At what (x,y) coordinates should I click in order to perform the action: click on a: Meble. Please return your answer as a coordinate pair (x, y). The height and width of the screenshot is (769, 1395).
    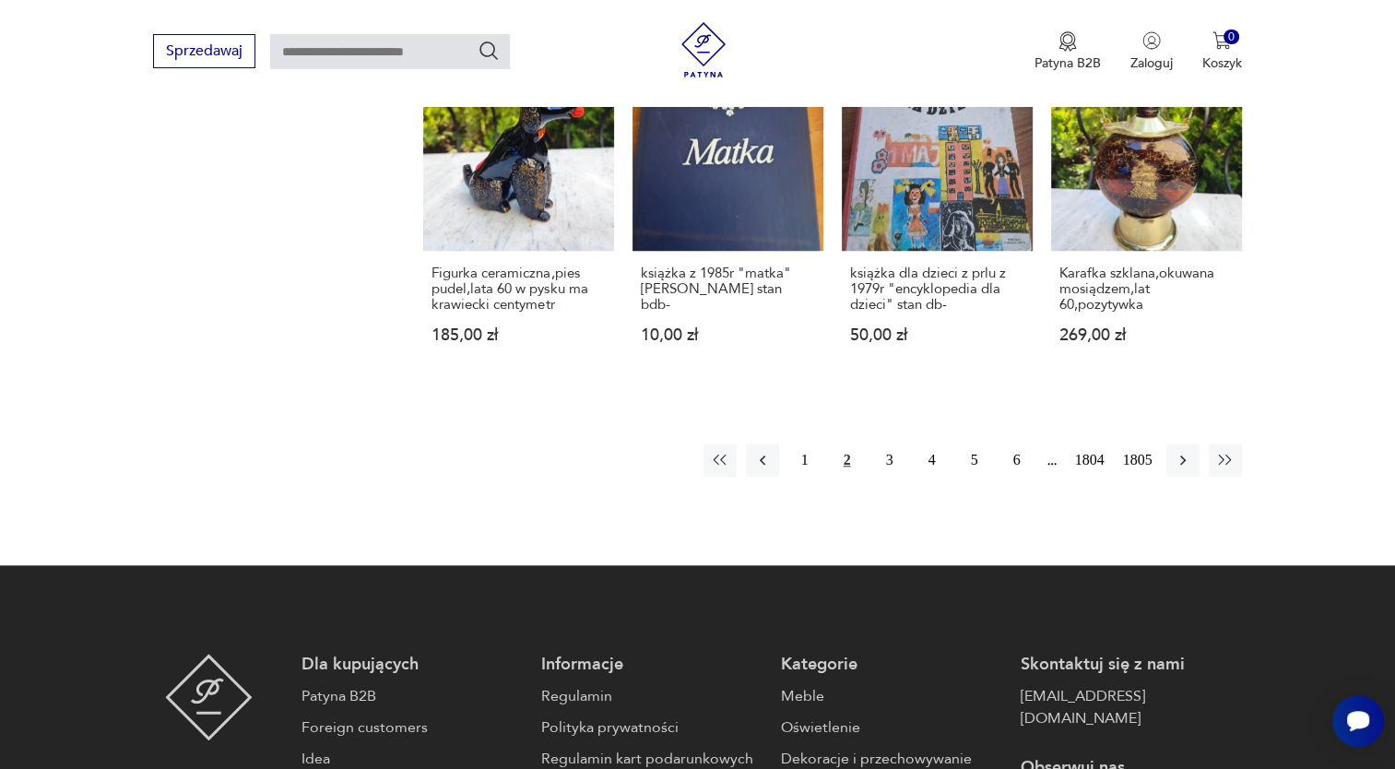
    Looking at the image, I should click on (892, 696).